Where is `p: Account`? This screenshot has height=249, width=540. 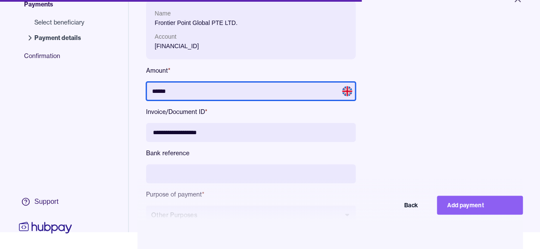 p: Account is located at coordinates (251, 37).